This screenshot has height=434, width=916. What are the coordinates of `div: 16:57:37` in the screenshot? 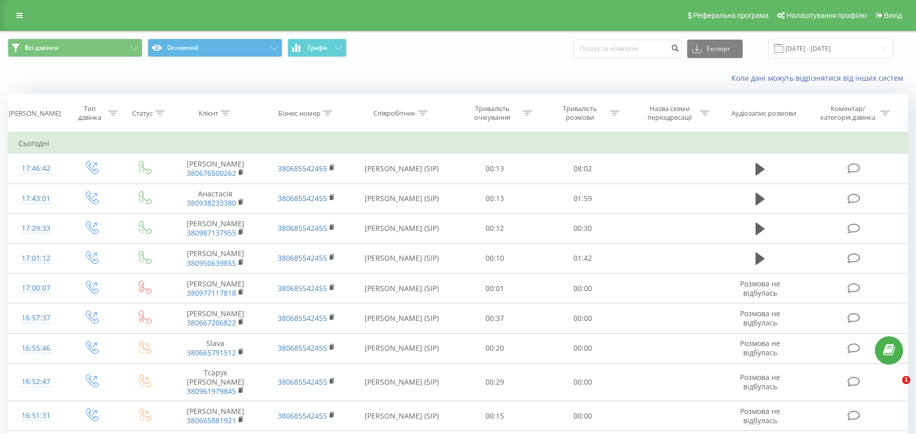 It's located at (36, 318).